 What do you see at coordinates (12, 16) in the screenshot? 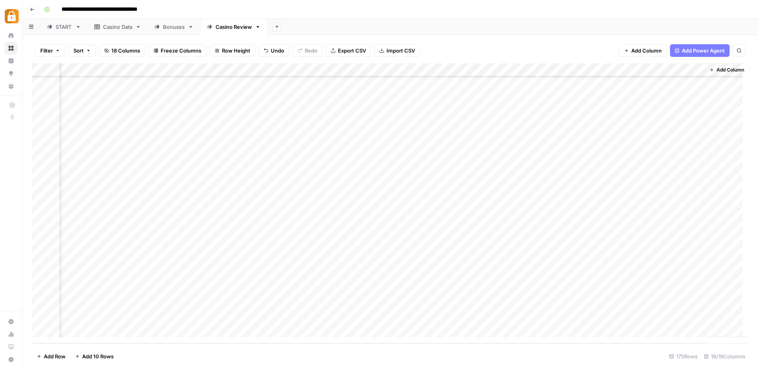
I see `img: Adzz Logo` at bounding box center [12, 16].